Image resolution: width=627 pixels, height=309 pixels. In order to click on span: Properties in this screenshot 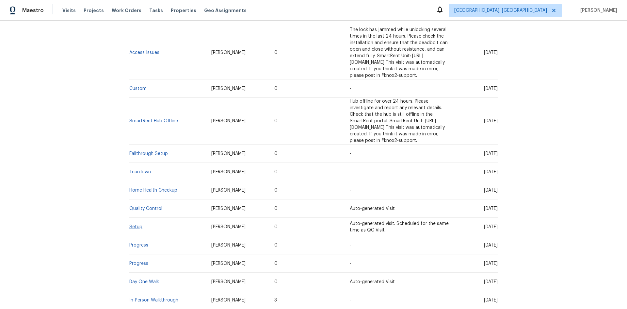, I will do `click(184, 10)`.